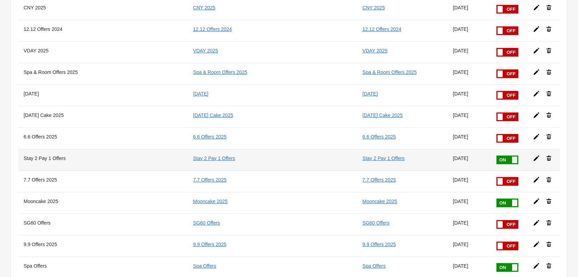 The image size is (578, 277). I want to click on th: 6.6 Offers 2025, so click(103, 138).